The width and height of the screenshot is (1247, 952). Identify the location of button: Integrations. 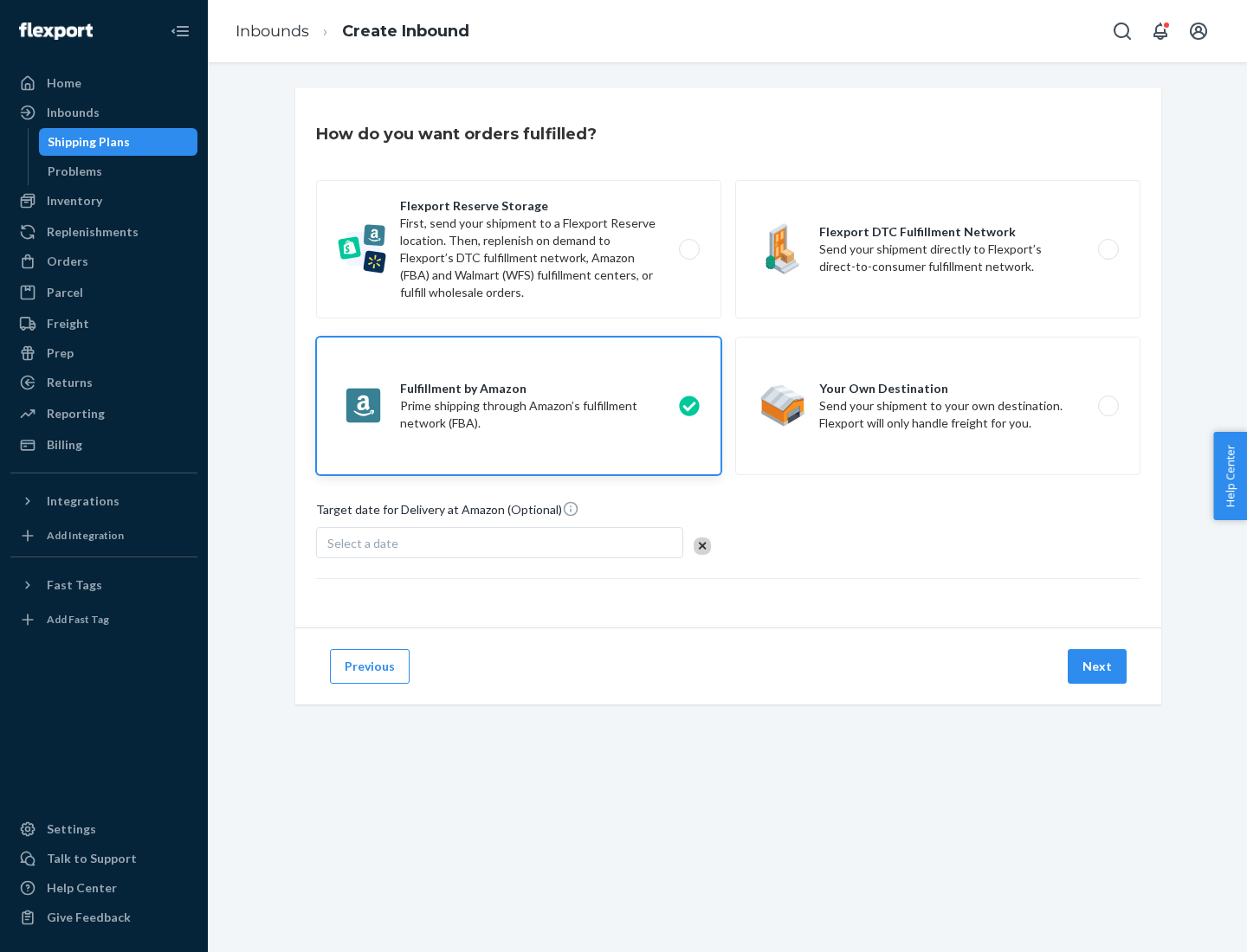
(104, 501).